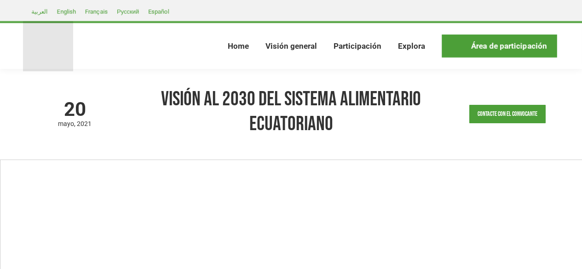  Describe the element at coordinates (291, 112) in the screenshot. I see `h1: Visión al 2030 del Sistema Alimentario Ecuatoriano` at that location.